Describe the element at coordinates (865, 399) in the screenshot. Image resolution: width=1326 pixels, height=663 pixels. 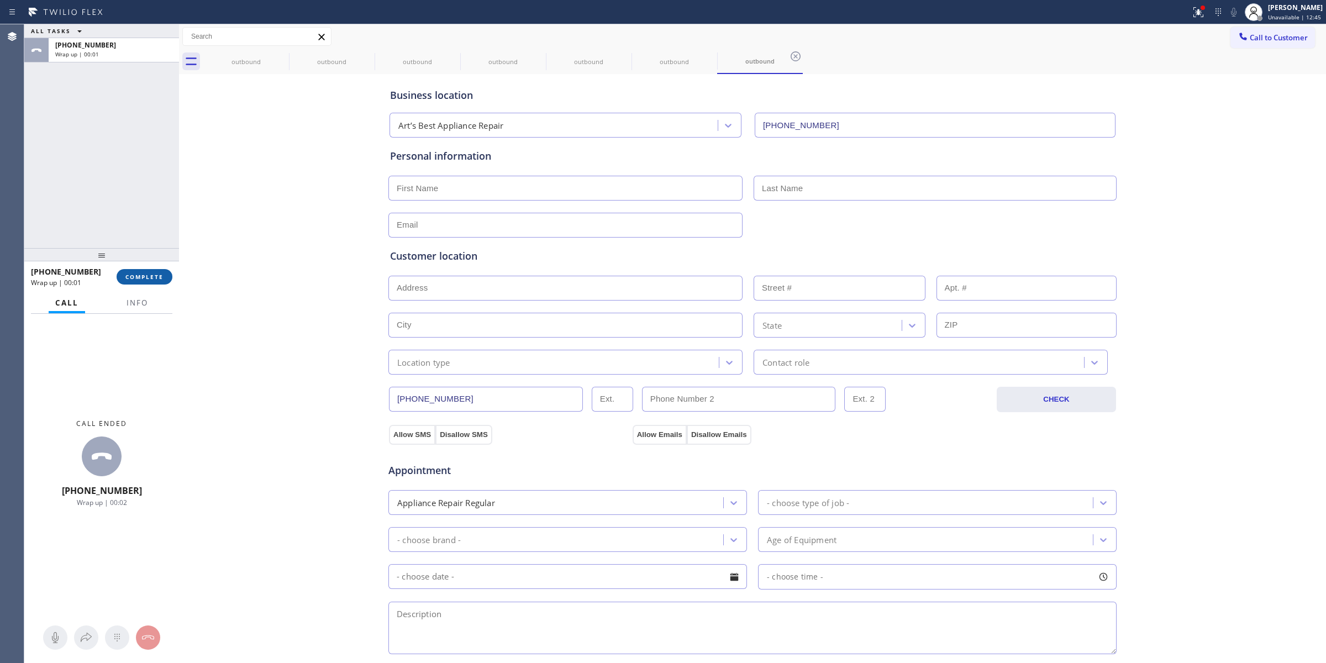
I see `input: Ext. 2` at that location.